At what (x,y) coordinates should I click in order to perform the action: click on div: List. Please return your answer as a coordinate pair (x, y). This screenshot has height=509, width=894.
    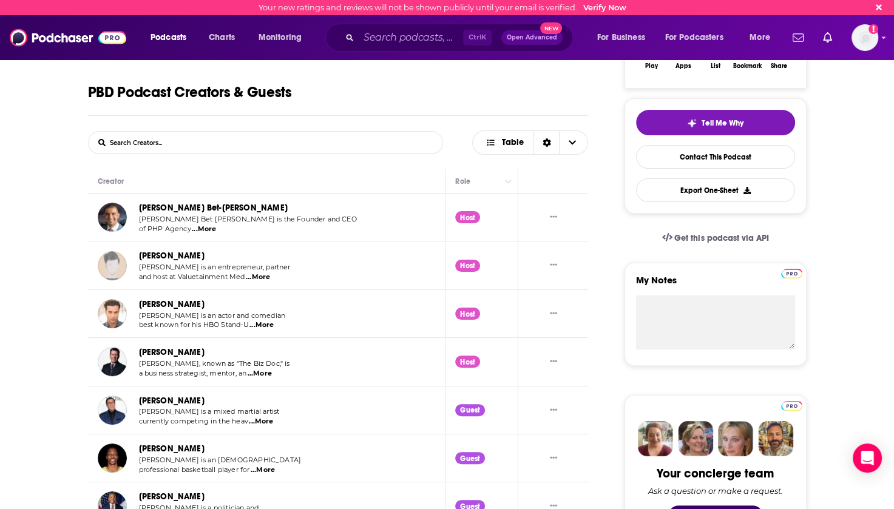
    Looking at the image, I should click on (715, 66).